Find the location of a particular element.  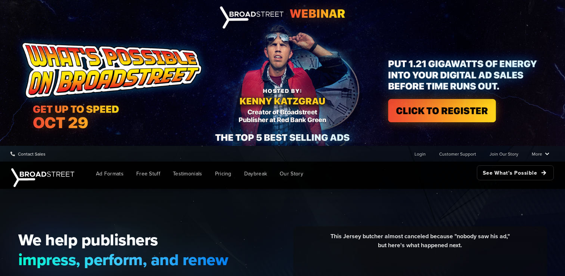

a: Ad Formats is located at coordinates (110, 173).